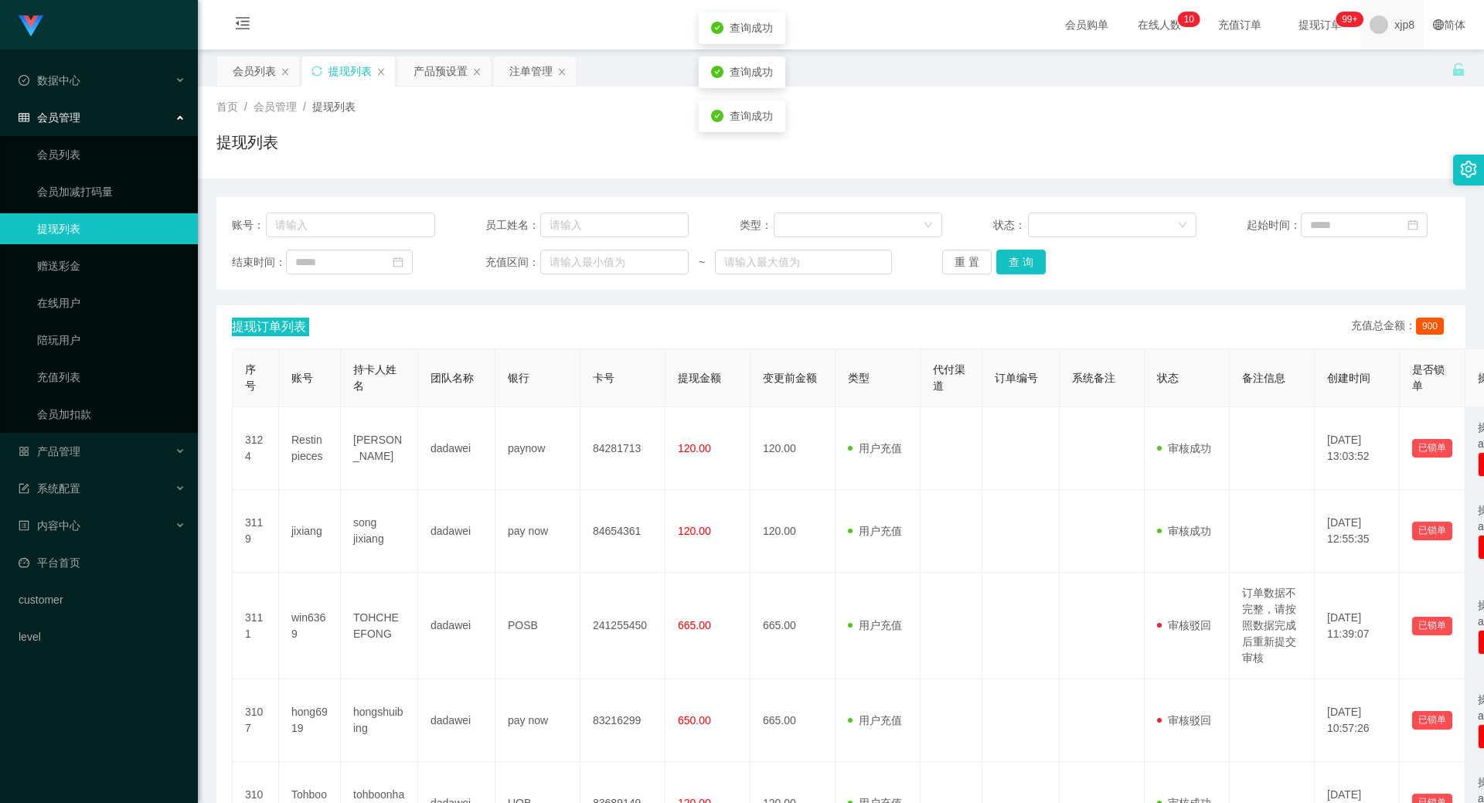  What do you see at coordinates (1011, 225) in the screenshot?
I see `span: 状态：` at bounding box center [1011, 225].